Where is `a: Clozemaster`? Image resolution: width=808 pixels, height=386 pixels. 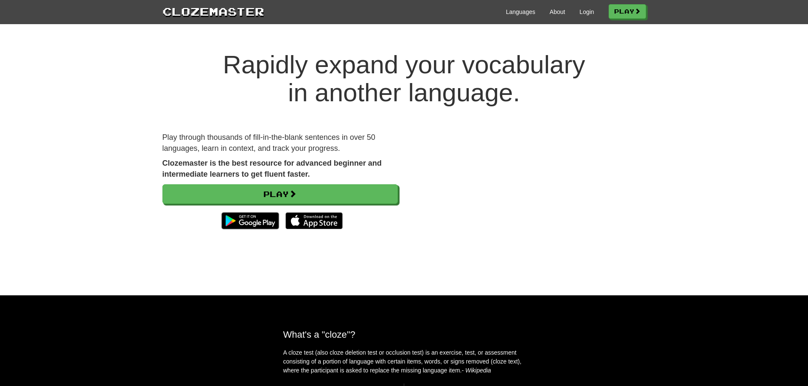 a: Clozemaster is located at coordinates (213, 11).